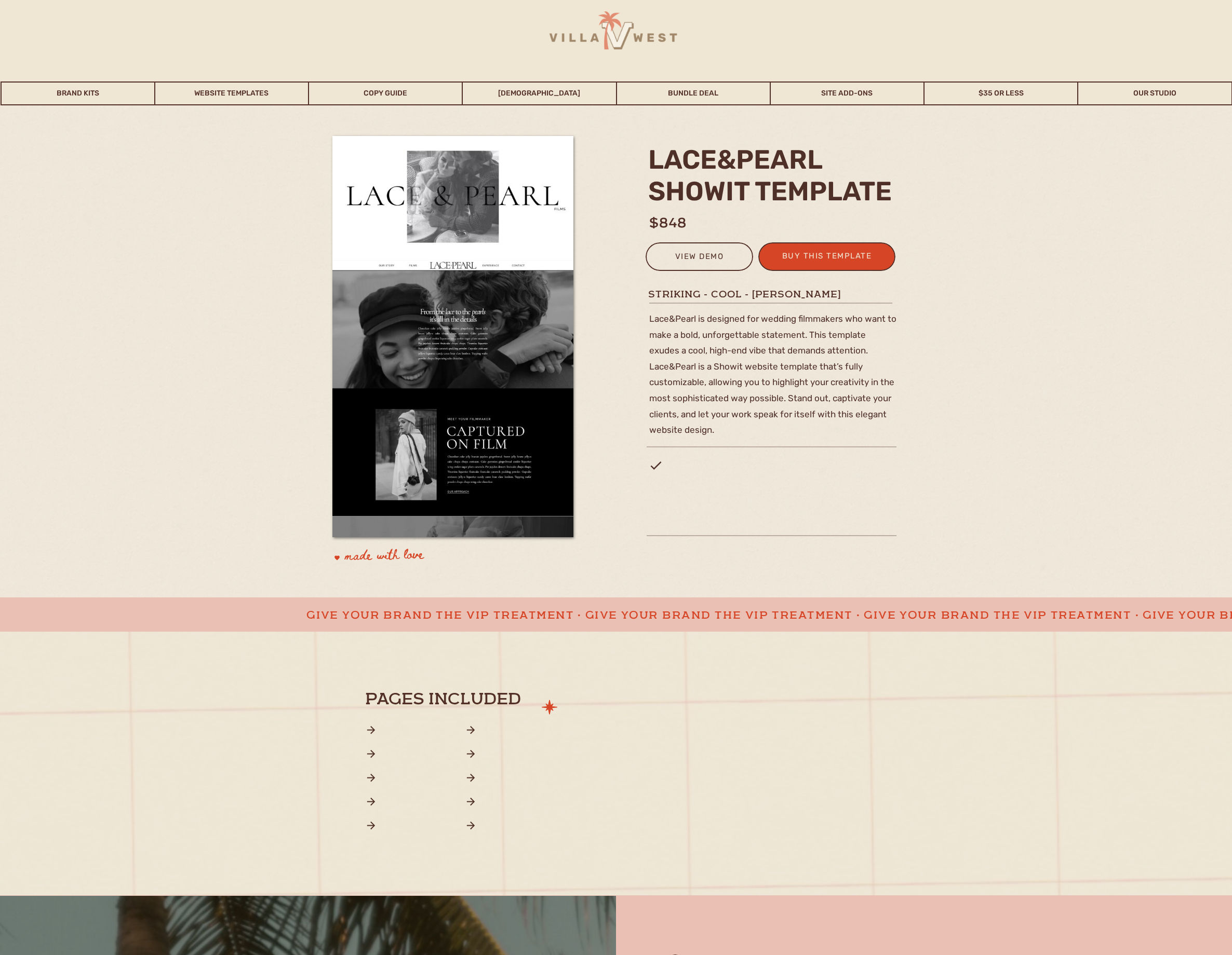 This screenshot has width=1232, height=955. I want to click on h1: $848, so click(775, 219).